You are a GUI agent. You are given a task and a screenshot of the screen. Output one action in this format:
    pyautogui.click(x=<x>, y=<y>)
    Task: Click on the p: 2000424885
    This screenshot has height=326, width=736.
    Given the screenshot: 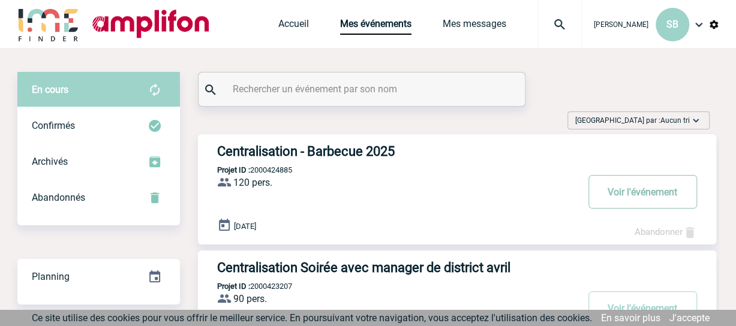 What is the action you would take?
    pyautogui.click(x=245, y=170)
    